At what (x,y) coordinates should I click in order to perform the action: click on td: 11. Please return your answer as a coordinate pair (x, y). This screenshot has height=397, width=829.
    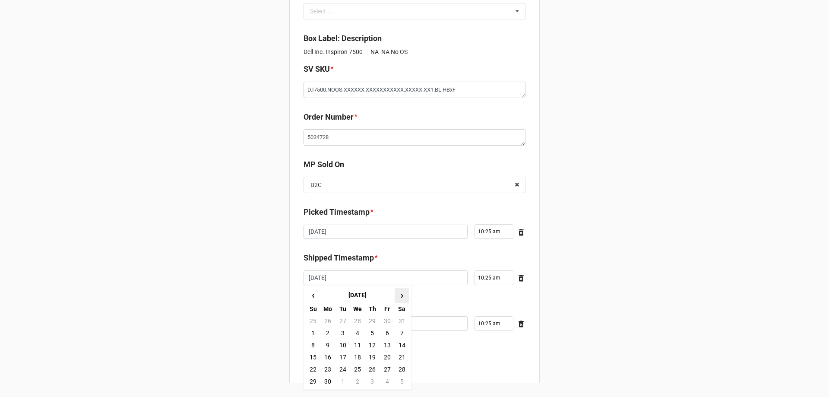
    Looking at the image, I should click on (357, 345).